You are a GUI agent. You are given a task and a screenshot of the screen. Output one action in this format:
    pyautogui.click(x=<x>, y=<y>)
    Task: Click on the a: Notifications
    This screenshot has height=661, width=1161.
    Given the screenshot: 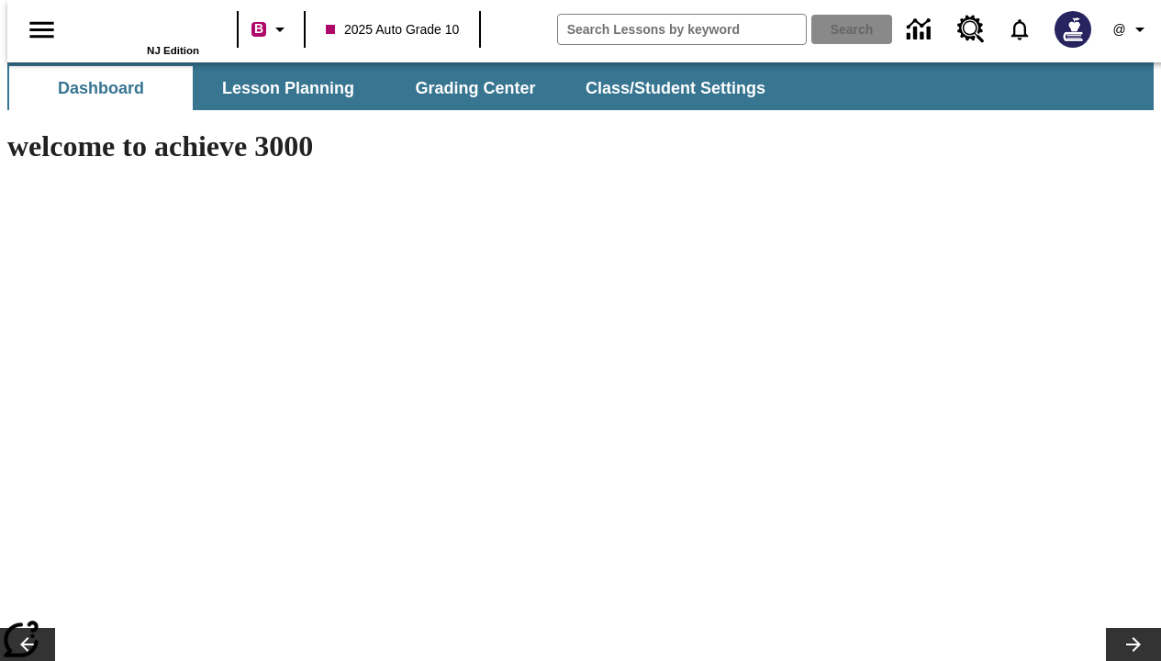 What is the action you would take?
    pyautogui.click(x=1020, y=29)
    